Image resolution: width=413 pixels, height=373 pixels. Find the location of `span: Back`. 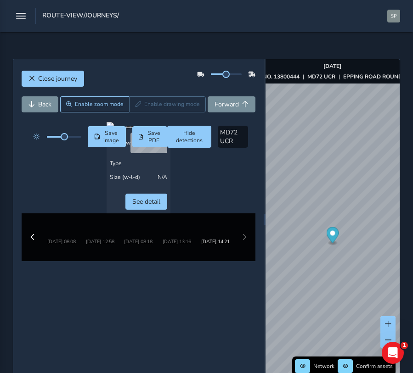

span: Back is located at coordinates (45, 104).